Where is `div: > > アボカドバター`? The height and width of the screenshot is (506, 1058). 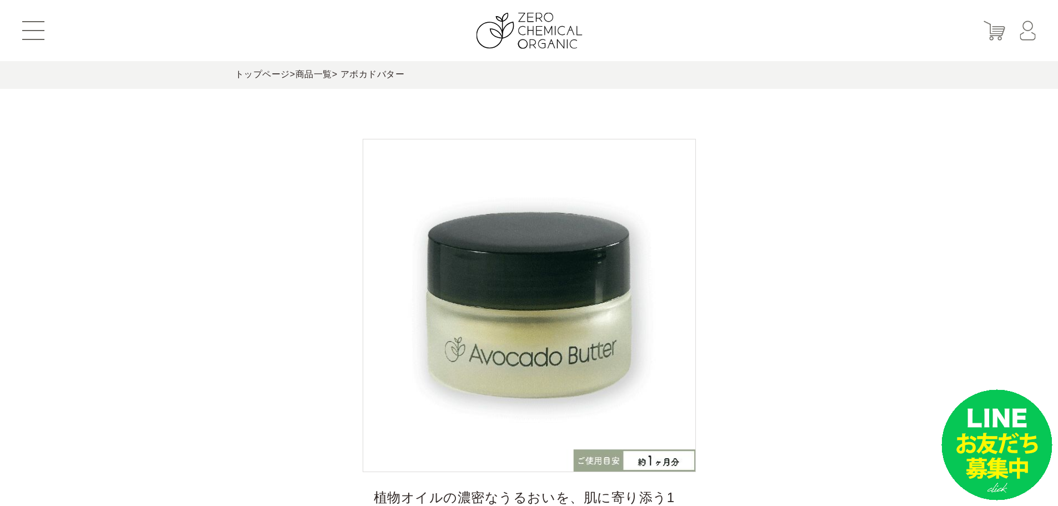 div: > > アボカドバター is located at coordinates (529, 75).